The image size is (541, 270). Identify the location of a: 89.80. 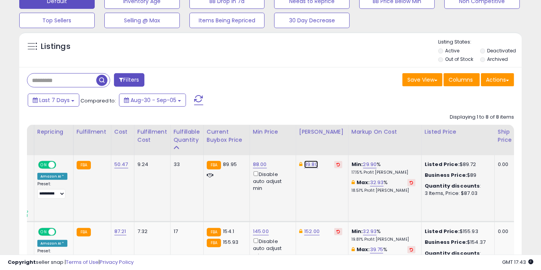
(311, 164).